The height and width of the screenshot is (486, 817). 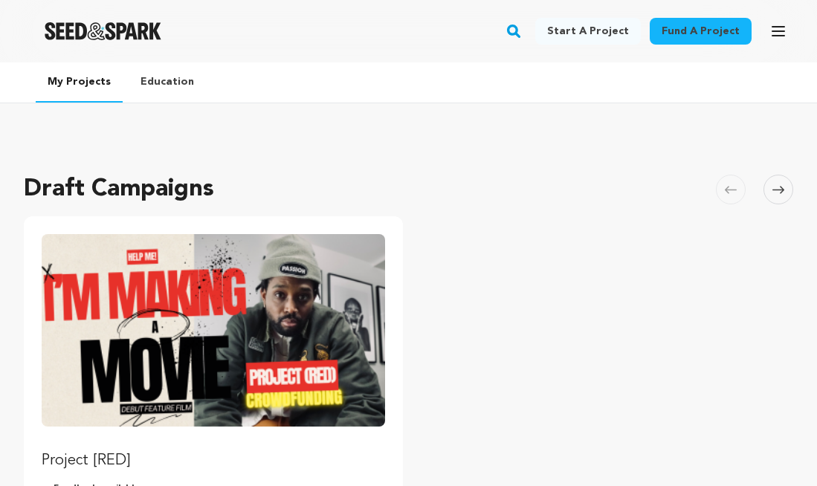 What do you see at coordinates (701, 31) in the screenshot?
I see `a: Fund a project` at bounding box center [701, 31].